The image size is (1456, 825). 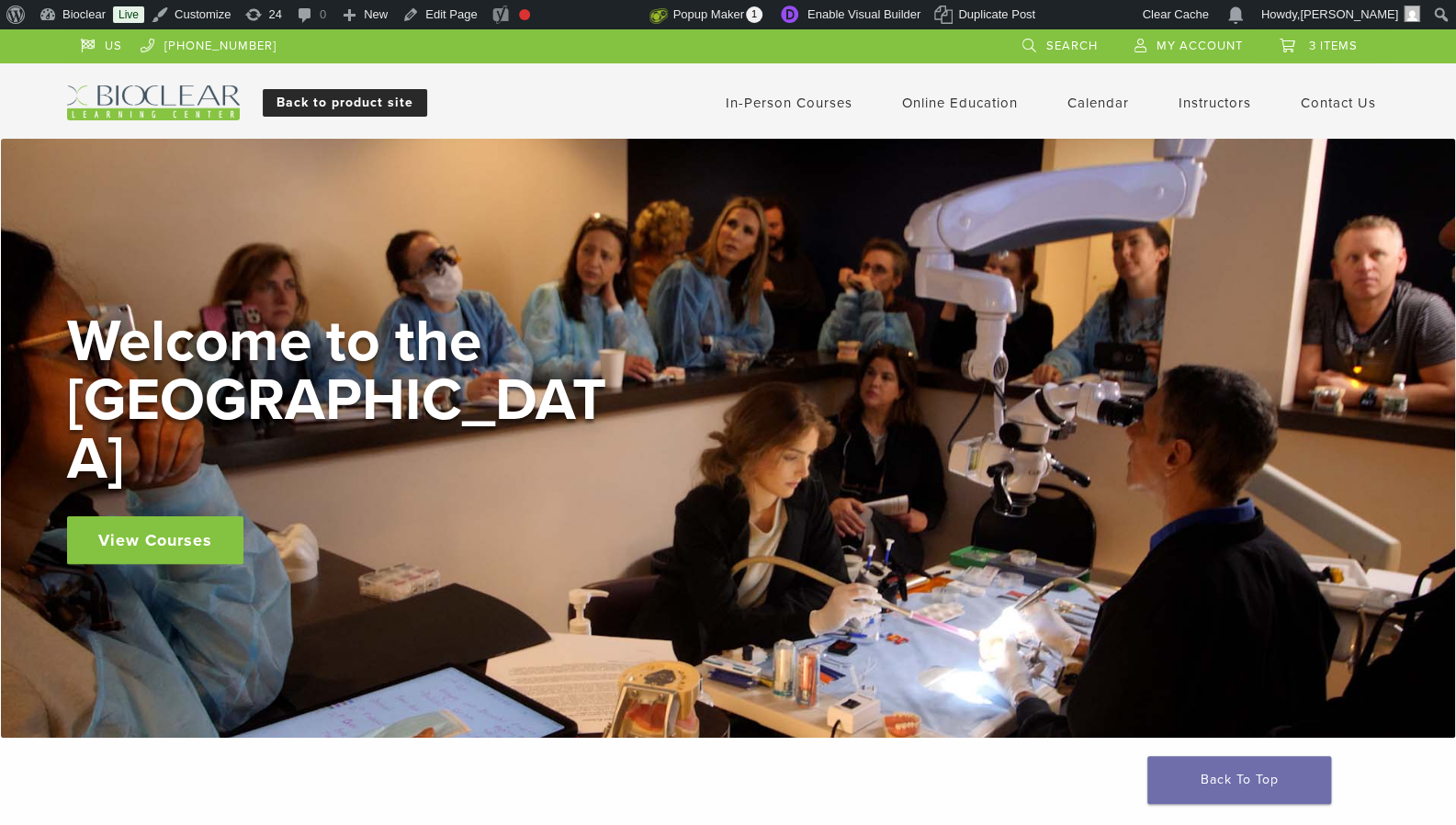 I want to click on span: Search, so click(x=1072, y=46).